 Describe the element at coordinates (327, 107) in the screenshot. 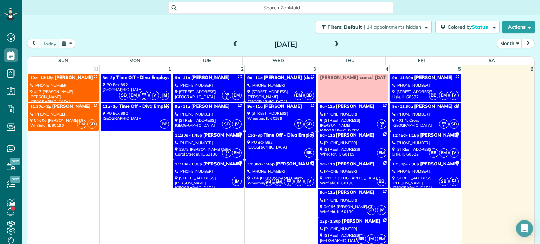

I see `span: 9a - 12p` at that location.